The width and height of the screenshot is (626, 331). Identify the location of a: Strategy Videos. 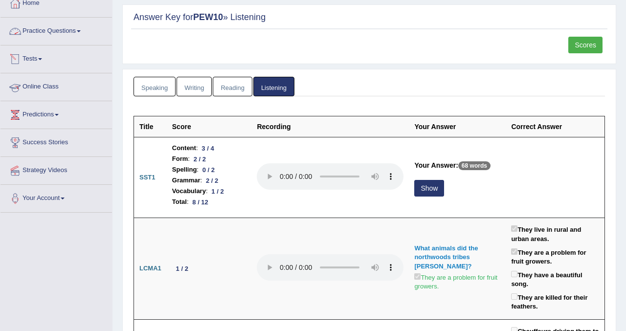
(56, 169).